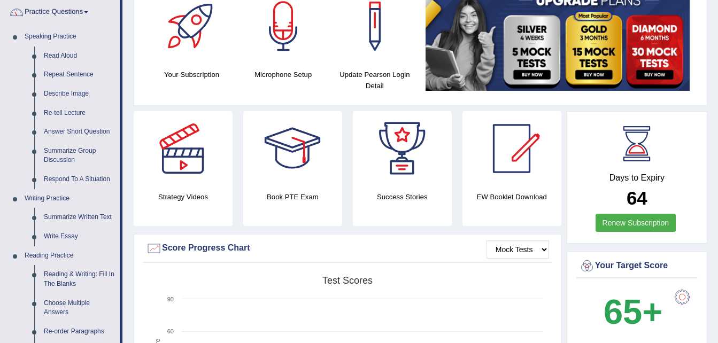 The width and height of the screenshot is (718, 343). What do you see at coordinates (79, 155) in the screenshot?
I see `a: Summarize Group Discussion` at bounding box center [79, 155].